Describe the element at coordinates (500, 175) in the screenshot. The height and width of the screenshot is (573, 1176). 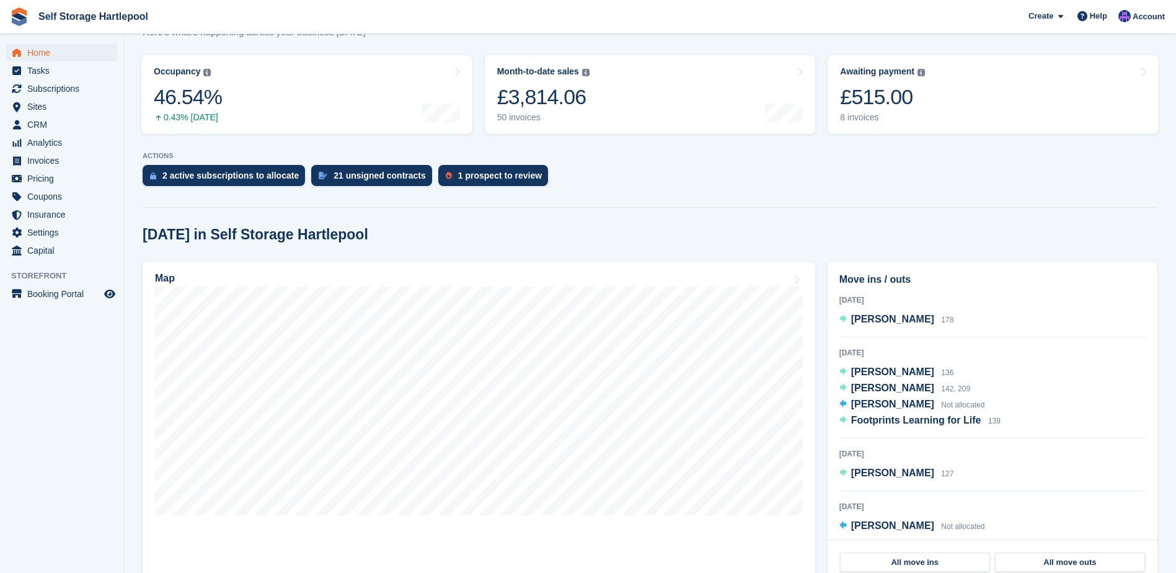
I see `div: 1 prospect to review` at that location.